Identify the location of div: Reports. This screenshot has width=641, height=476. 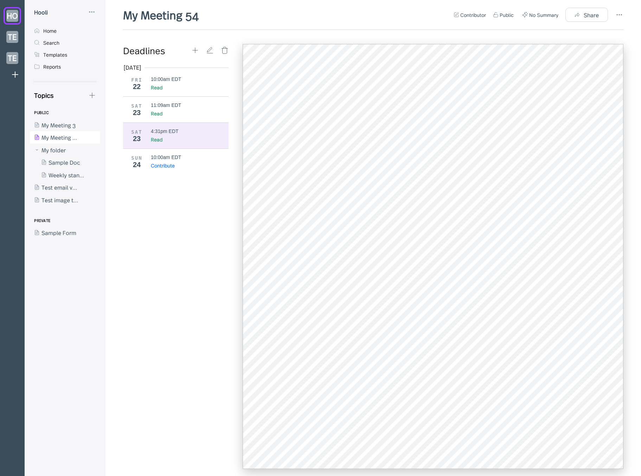
(52, 67).